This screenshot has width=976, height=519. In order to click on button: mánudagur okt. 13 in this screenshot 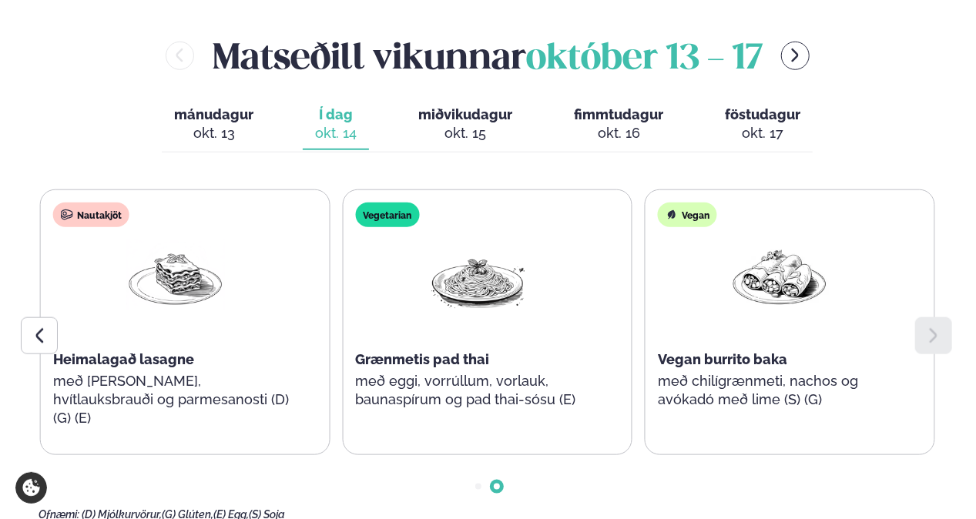, I will do `click(213, 125)`.